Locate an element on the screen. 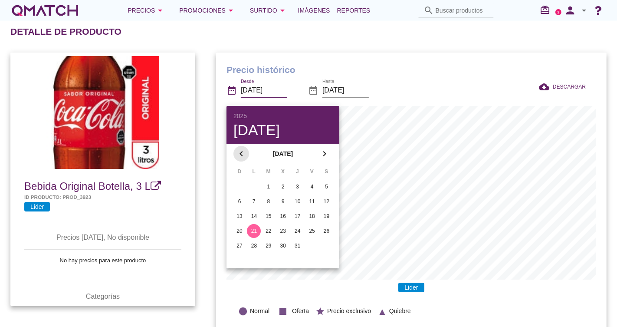 This screenshot has width=617, height=327. th: S is located at coordinates (326, 171).